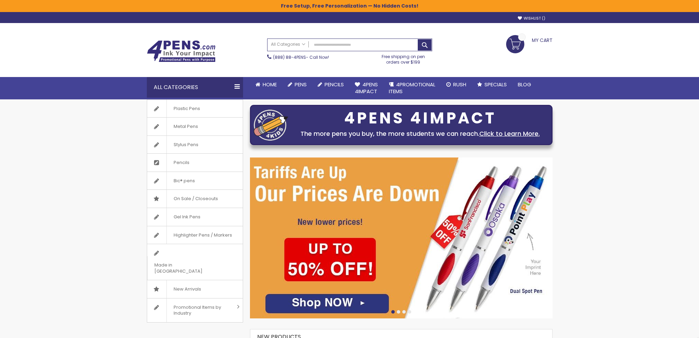 Image resolution: width=699 pixels, height=338 pixels. Describe the element at coordinates (186, 145) in the screenshot. I see `span: Stylus Pens` at that location.